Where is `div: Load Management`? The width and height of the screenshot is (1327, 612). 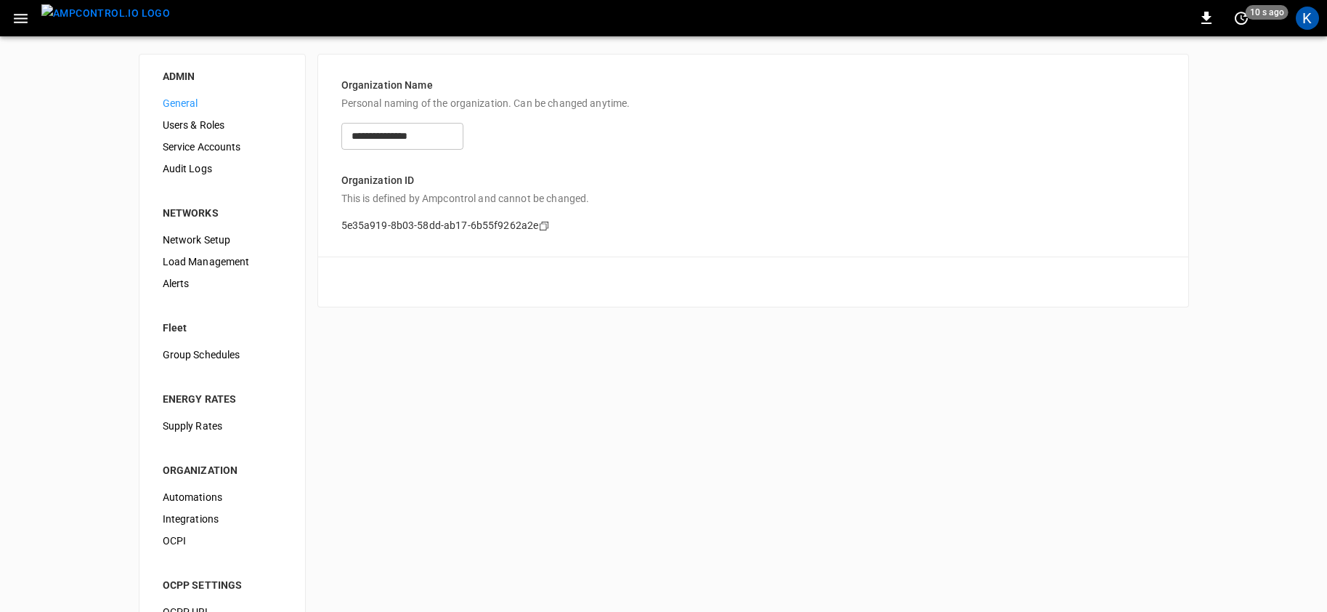 div: Load Management is located at coordinates (222, 261).